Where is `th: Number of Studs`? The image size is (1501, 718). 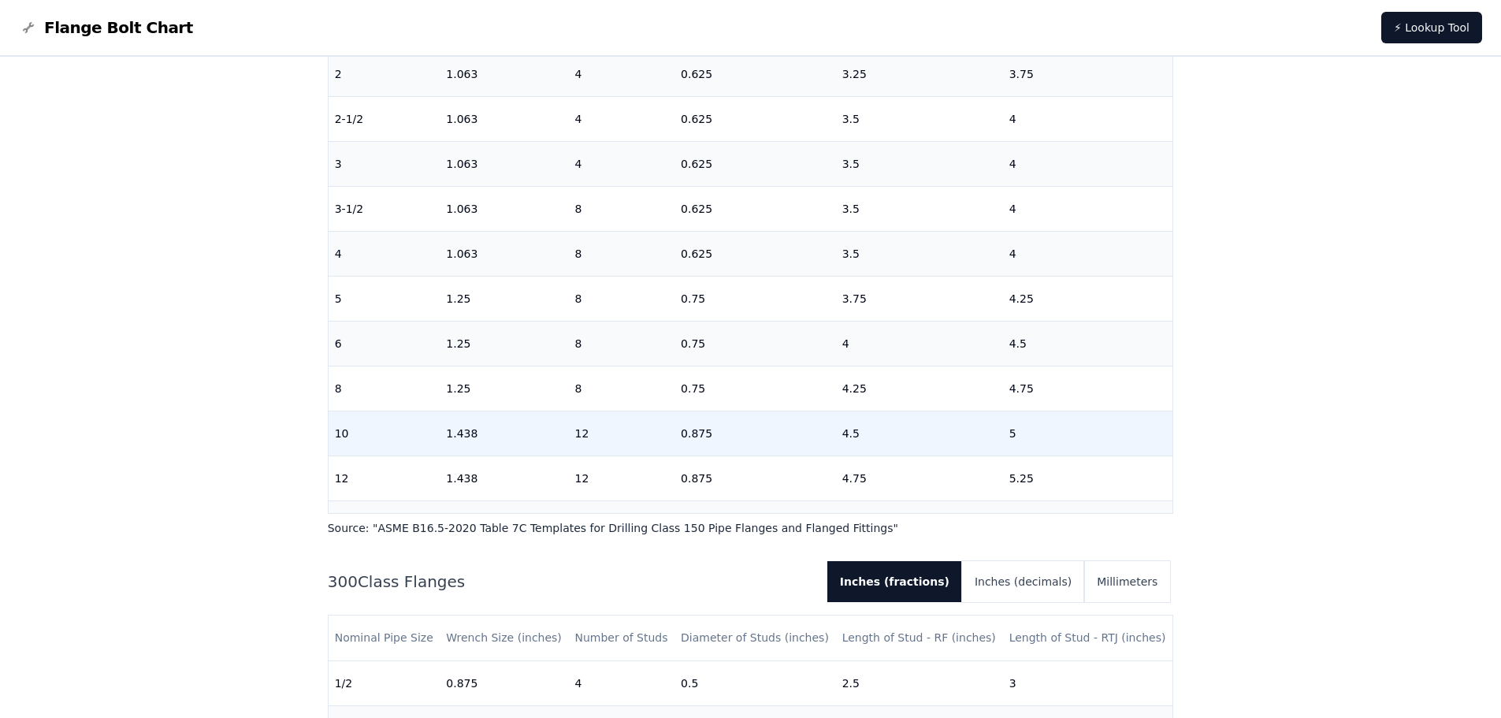
th: Number of Studs is located at coordinates (621, 637).